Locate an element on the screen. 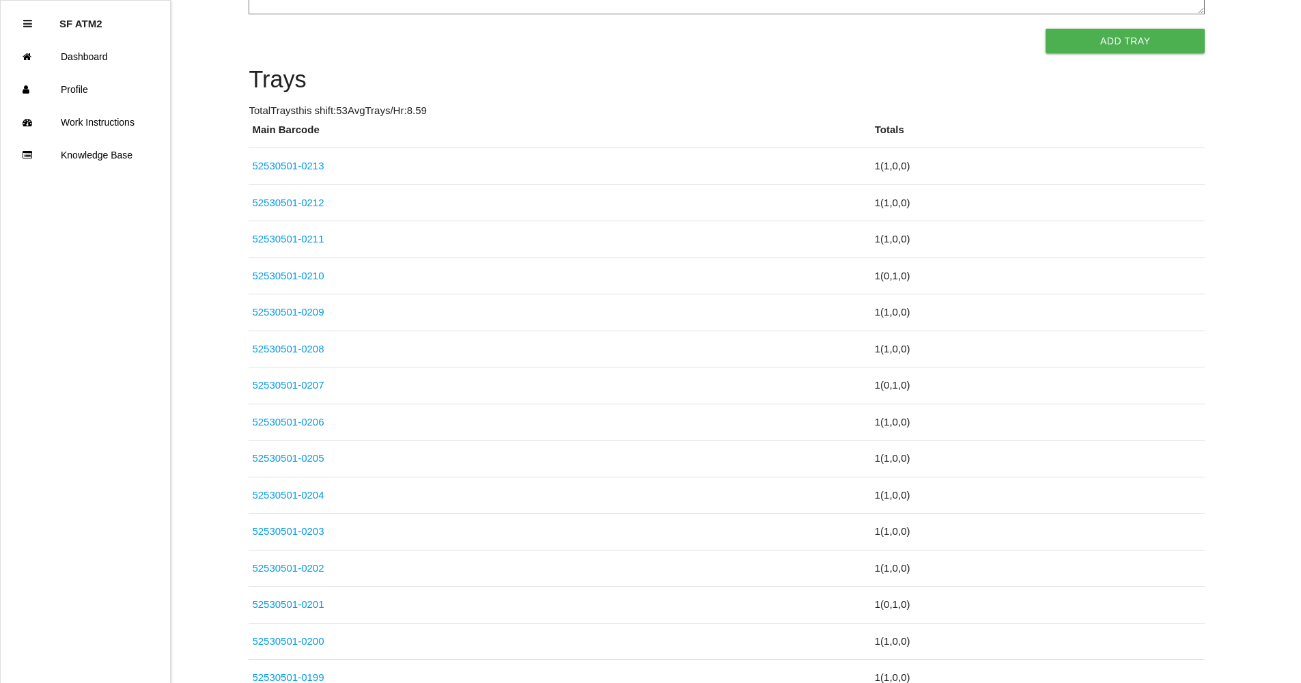 The image size is (1301, 683). a: Work Instructions is located at coordinates (85, 122).